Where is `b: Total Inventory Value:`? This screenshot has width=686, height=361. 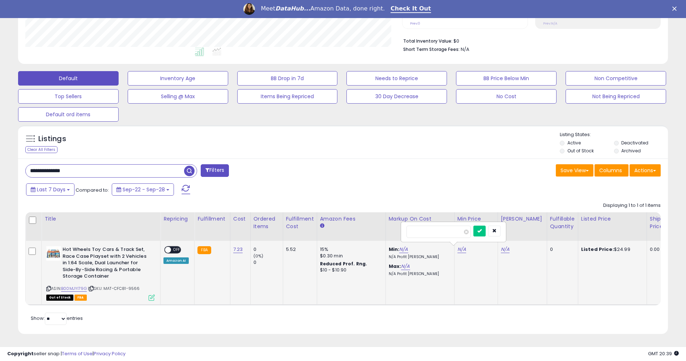 b: Total Inventory Value: is located at coordinates (427, 41).